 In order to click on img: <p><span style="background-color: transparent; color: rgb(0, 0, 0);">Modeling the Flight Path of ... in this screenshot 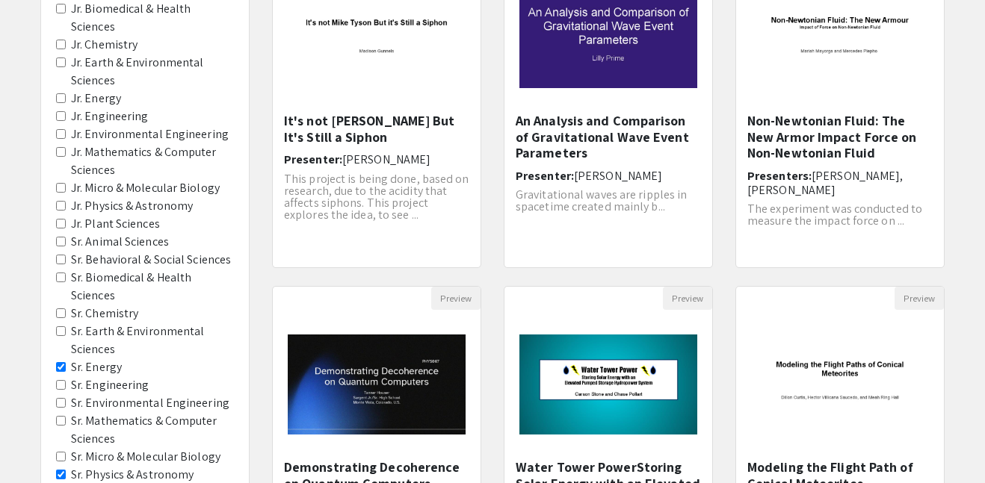, I will do `click(840, 385)`.